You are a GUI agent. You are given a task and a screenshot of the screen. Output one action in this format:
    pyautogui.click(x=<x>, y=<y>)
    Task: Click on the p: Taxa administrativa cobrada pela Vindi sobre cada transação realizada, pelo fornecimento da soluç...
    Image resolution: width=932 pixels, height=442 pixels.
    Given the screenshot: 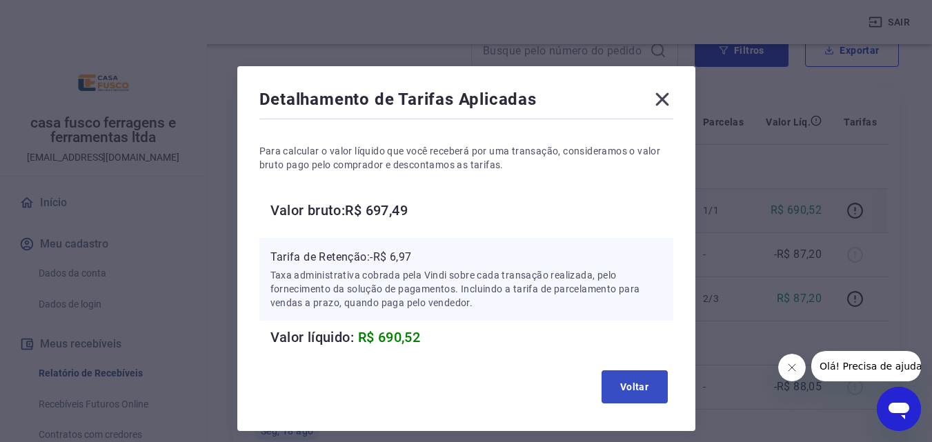 What is the action you would take?
    pyautogui.click(x=466, y=289)
    